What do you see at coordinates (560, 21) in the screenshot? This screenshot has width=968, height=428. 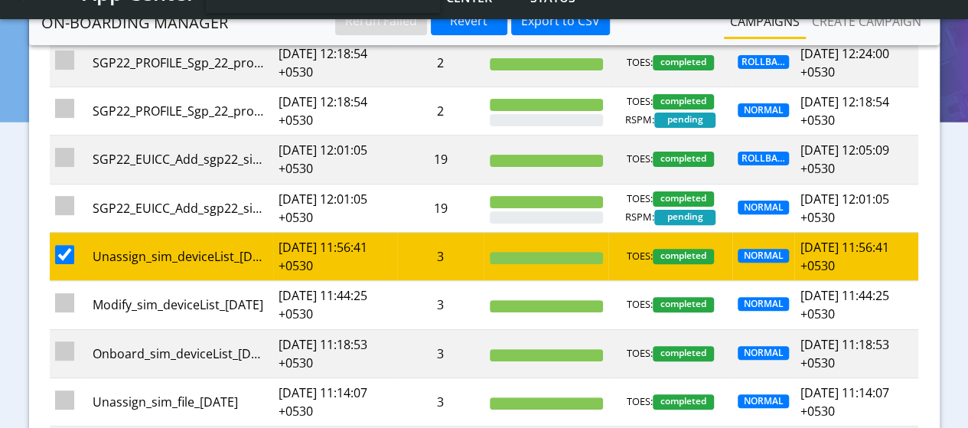 I see `button: Export to CSV` at bounding box center [560, 21].